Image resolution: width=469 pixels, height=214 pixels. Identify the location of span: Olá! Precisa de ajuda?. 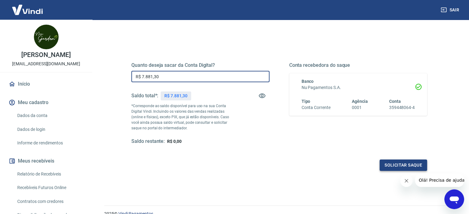
(28, 7).